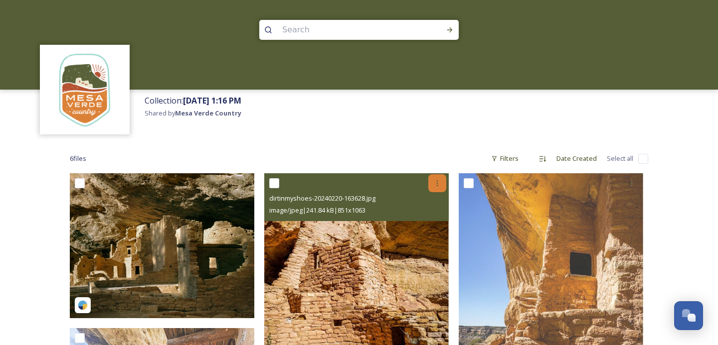 The width and height of the screenshot is (718, 345). I want to click on span: Shared by, so click(193, 113).